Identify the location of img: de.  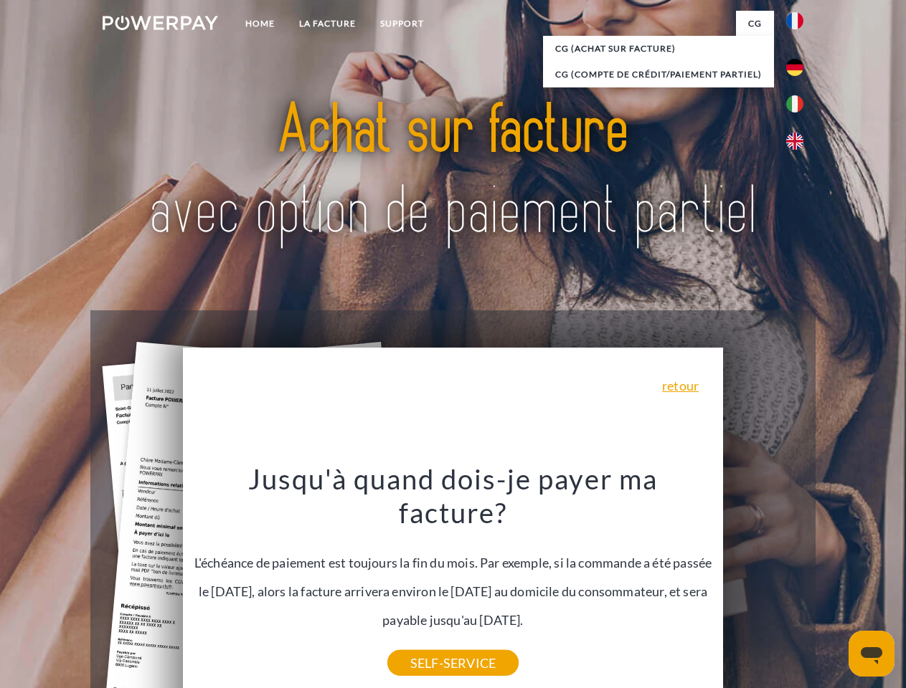
(795, 67).